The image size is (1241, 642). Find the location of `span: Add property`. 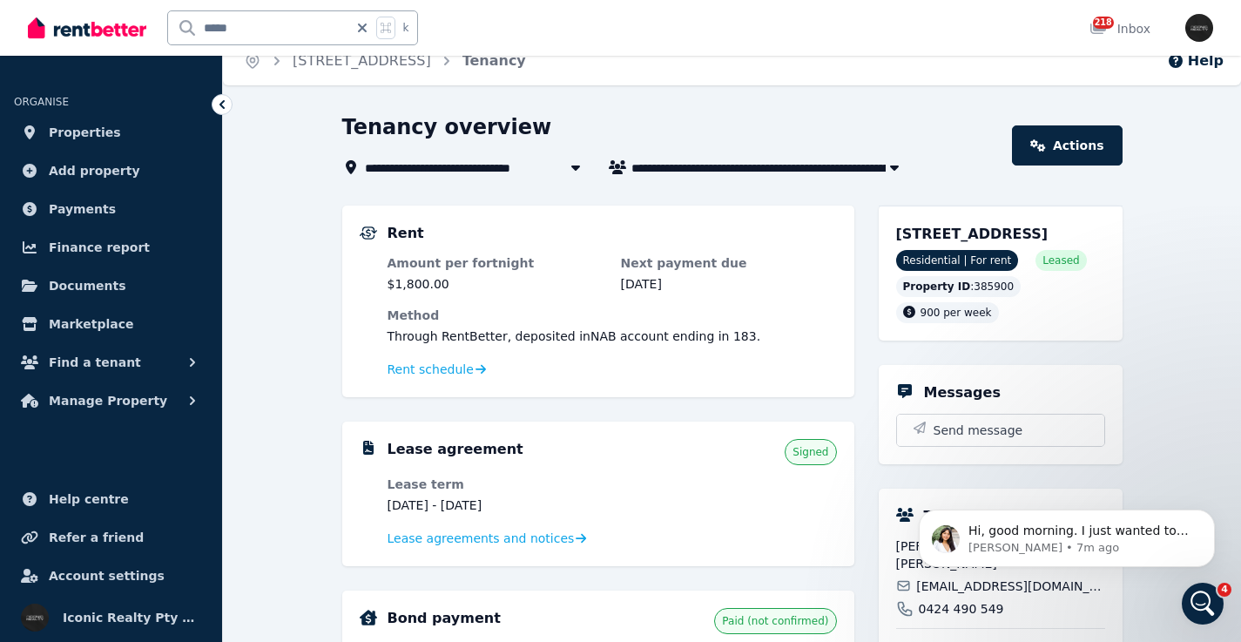

span: Add property is located at coordinates (94, 171).